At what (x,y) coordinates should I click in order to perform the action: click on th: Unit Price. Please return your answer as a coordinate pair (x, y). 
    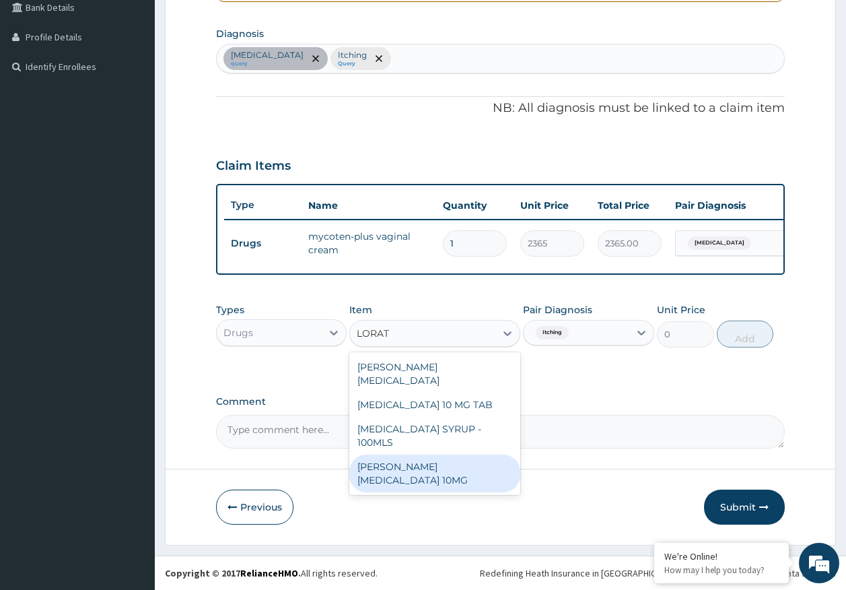
    Looking at the image, I should click on (552, 205).